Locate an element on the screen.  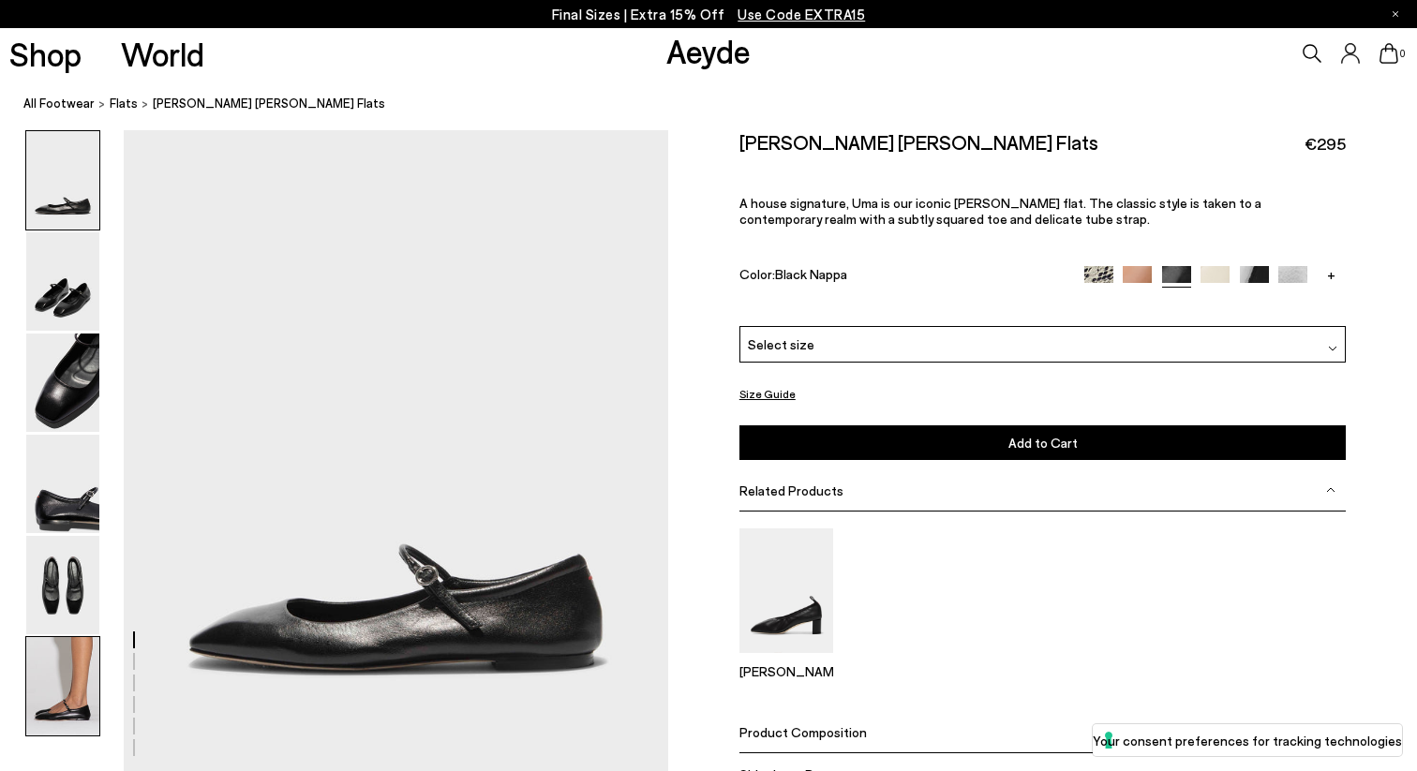
span: €295 is located at coordinates (1325, 143).